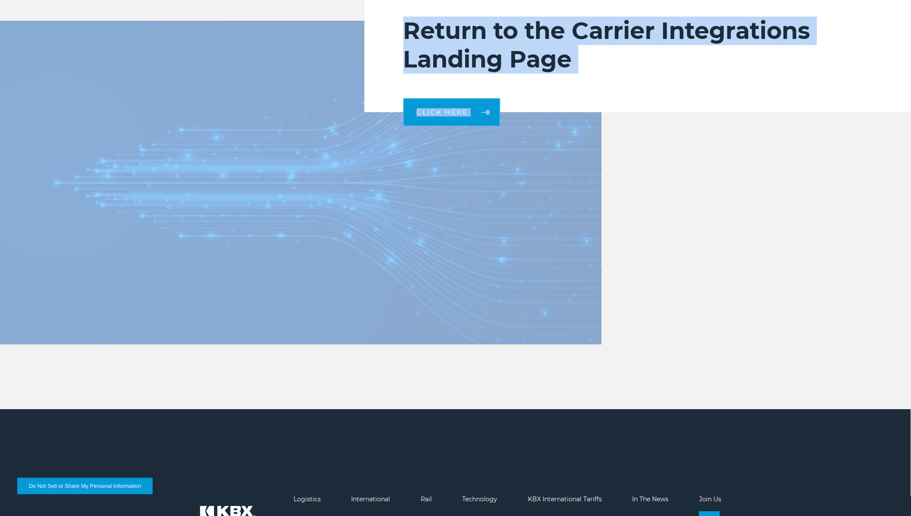  I want to click on button: Do Not Sell or Share My Personal Information, so click(85, 486).